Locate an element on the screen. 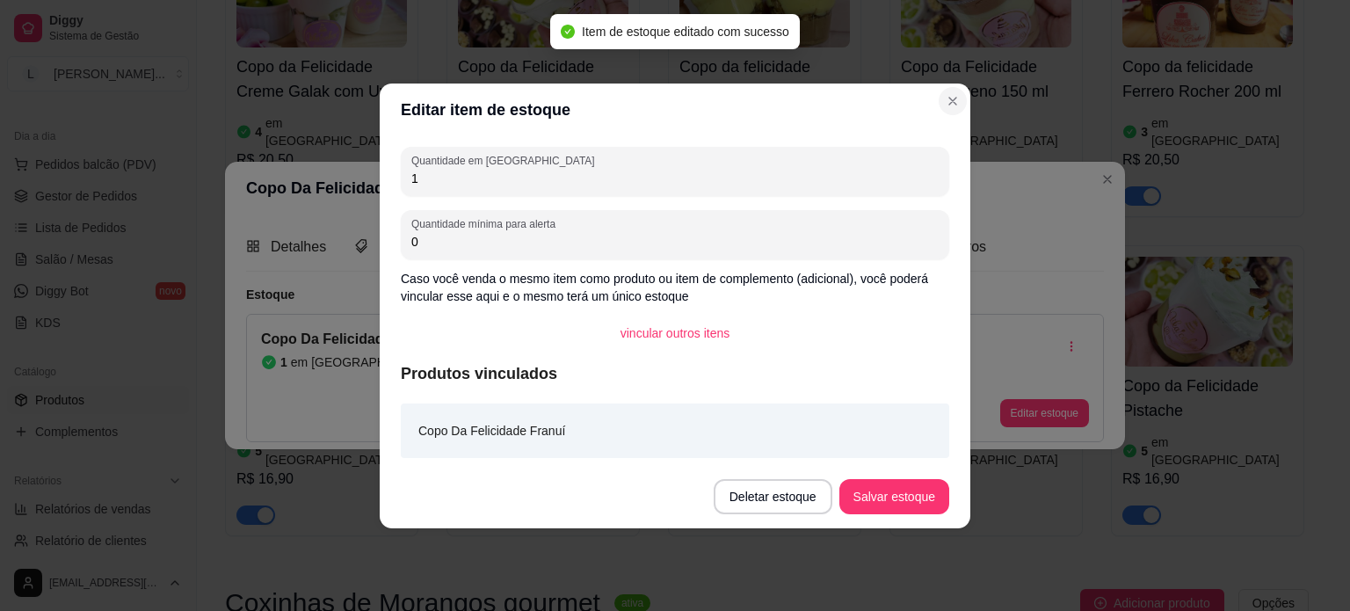  p: Caso você venda o mesmo item como produto ou item de complemento (adicional), você poderá vincula... is located at coordinates (675, 287).